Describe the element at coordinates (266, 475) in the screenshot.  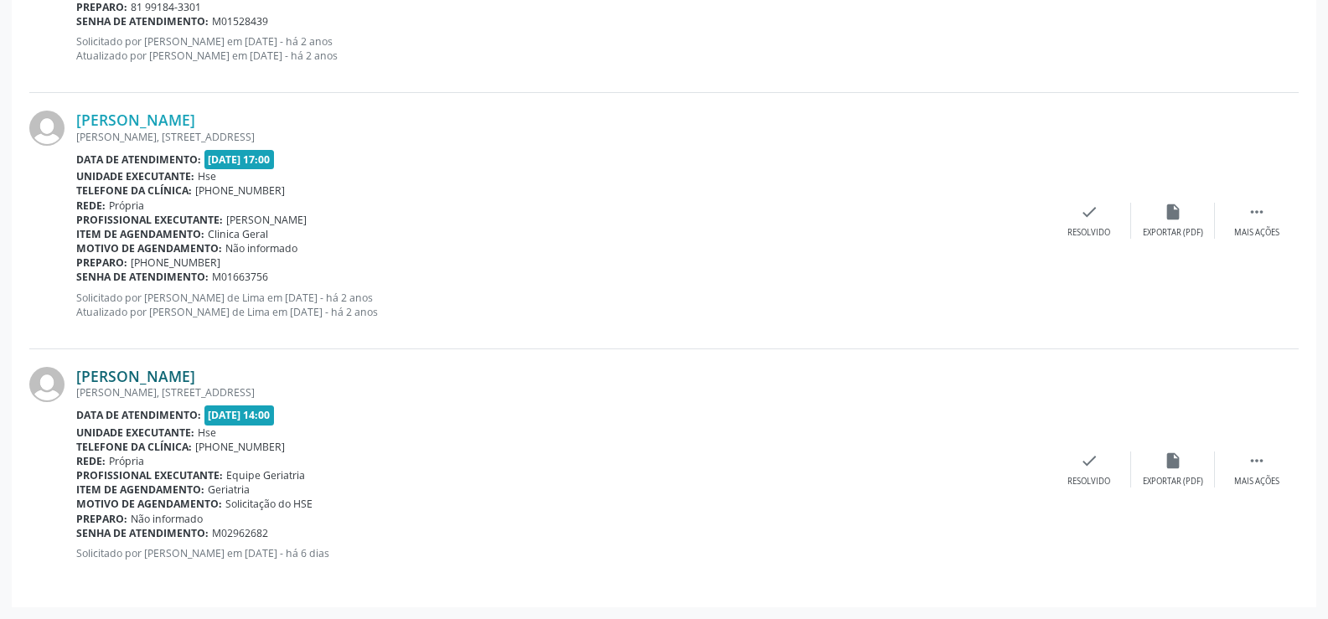
I see `span: Equipe Geriatria` at that location.